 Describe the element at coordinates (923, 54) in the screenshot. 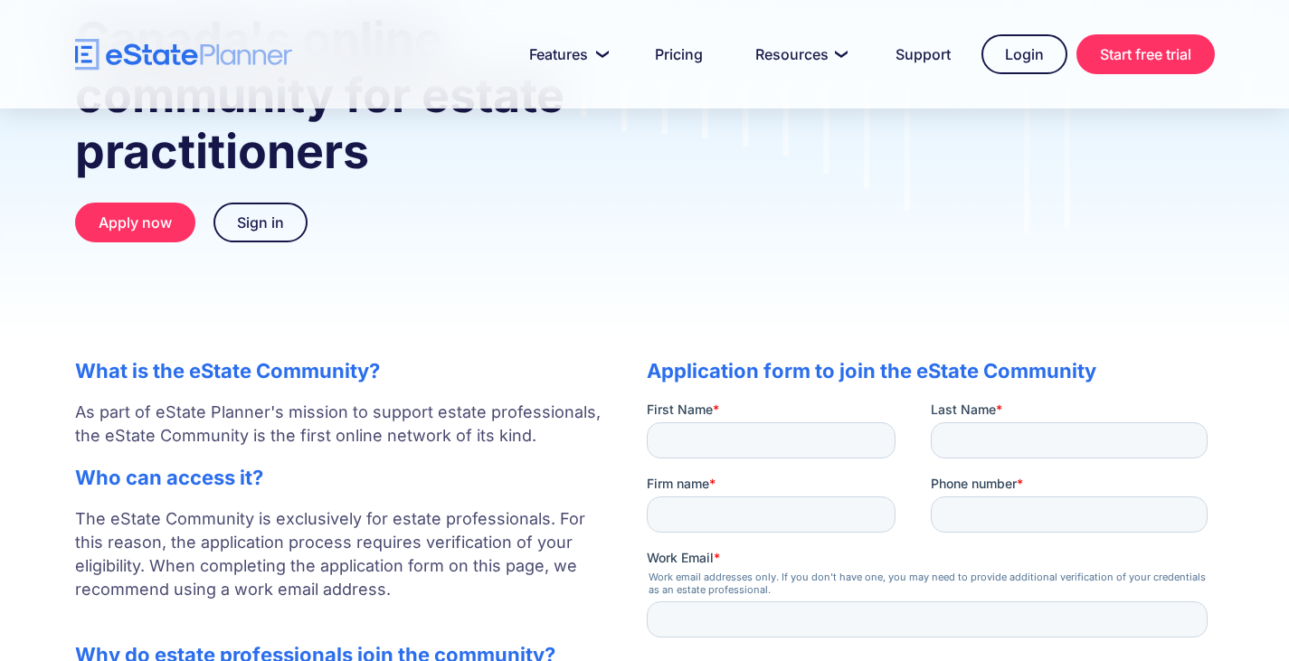

I see `a: Support` at that location.